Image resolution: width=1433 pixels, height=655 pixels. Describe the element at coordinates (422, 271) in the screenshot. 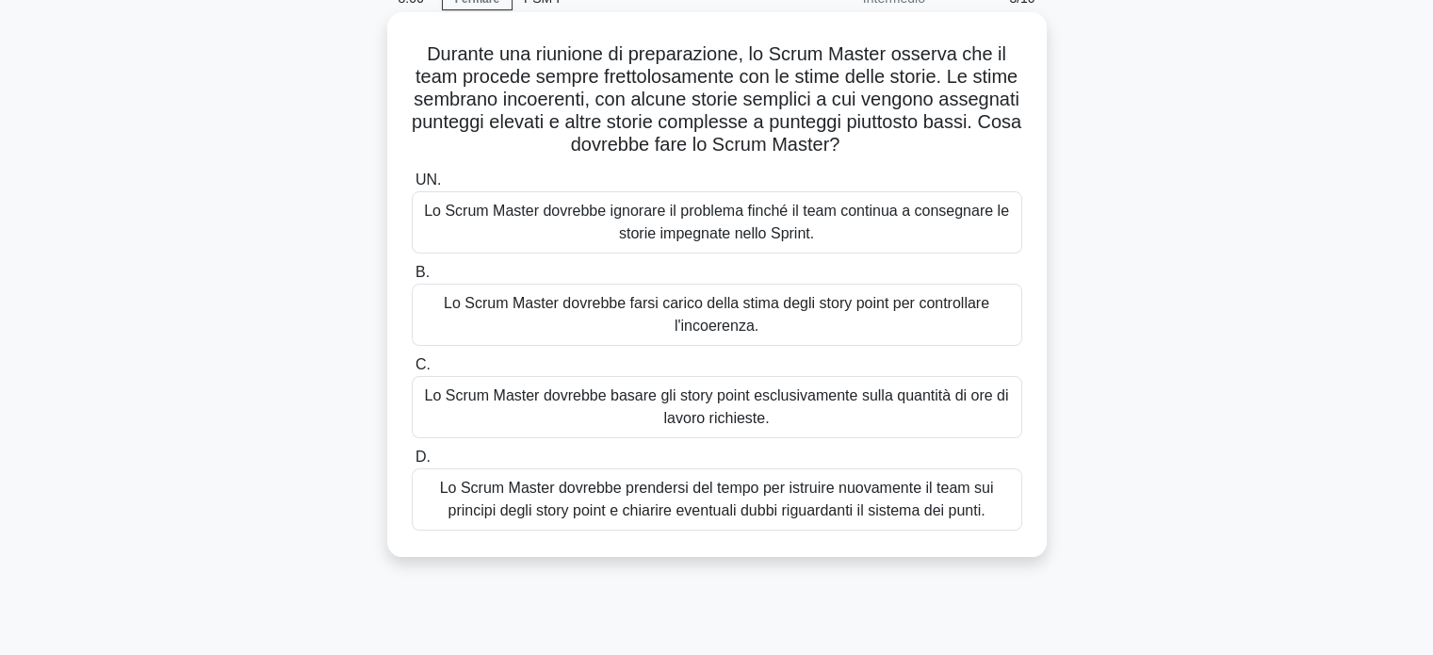

I see `font: B.` at that location.